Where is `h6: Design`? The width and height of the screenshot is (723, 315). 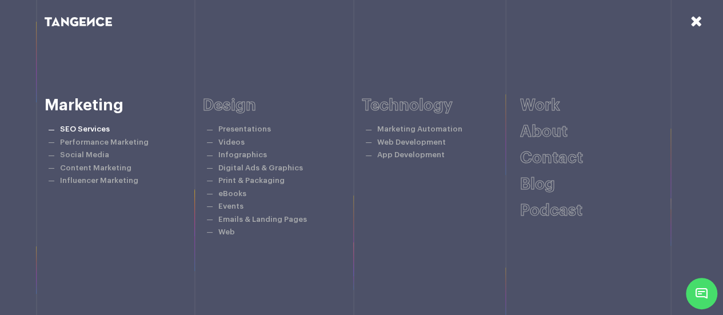
h6: Design is located at coordinates (282, 105).